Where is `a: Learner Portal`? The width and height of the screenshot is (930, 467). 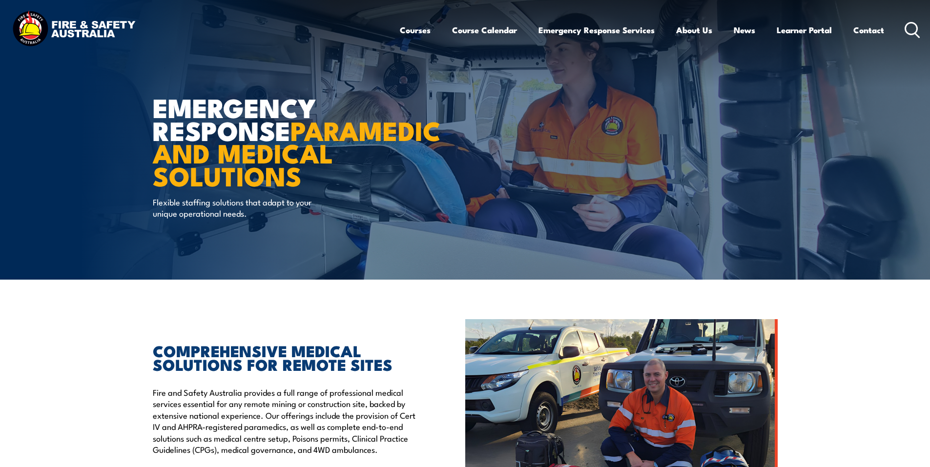
a: Learner Portal is located at coordinates (804, 30).